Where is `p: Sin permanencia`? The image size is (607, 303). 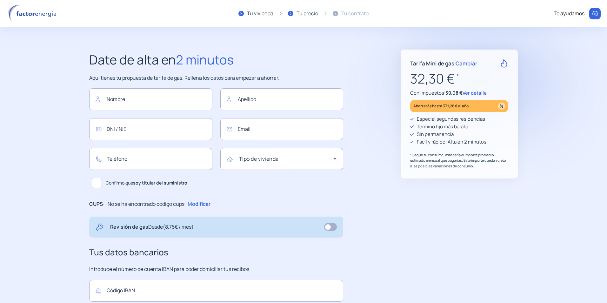
p: Sin permanencia is located at coordinates (435, 134).